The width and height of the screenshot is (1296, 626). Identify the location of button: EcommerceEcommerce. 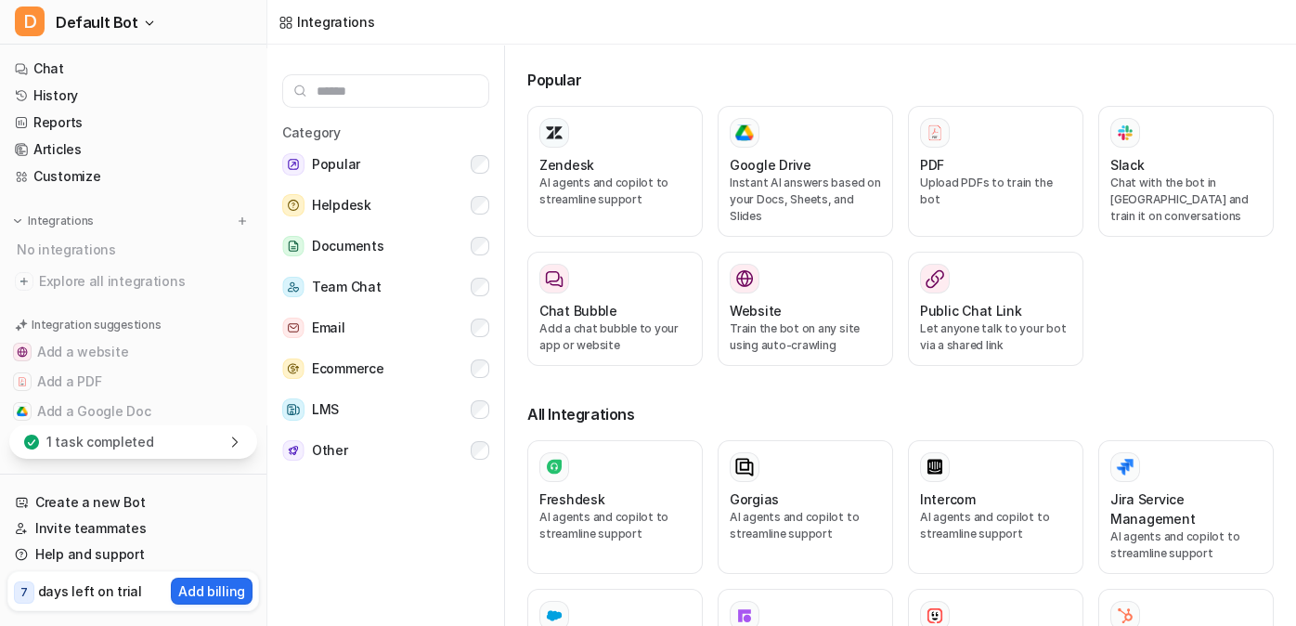
(385, 369).